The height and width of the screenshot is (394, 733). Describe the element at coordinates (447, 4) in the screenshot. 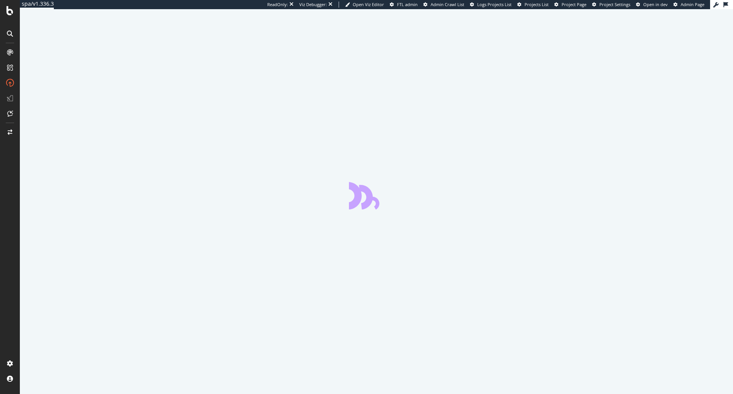

I see `span: Admin Crawl List` at that location.